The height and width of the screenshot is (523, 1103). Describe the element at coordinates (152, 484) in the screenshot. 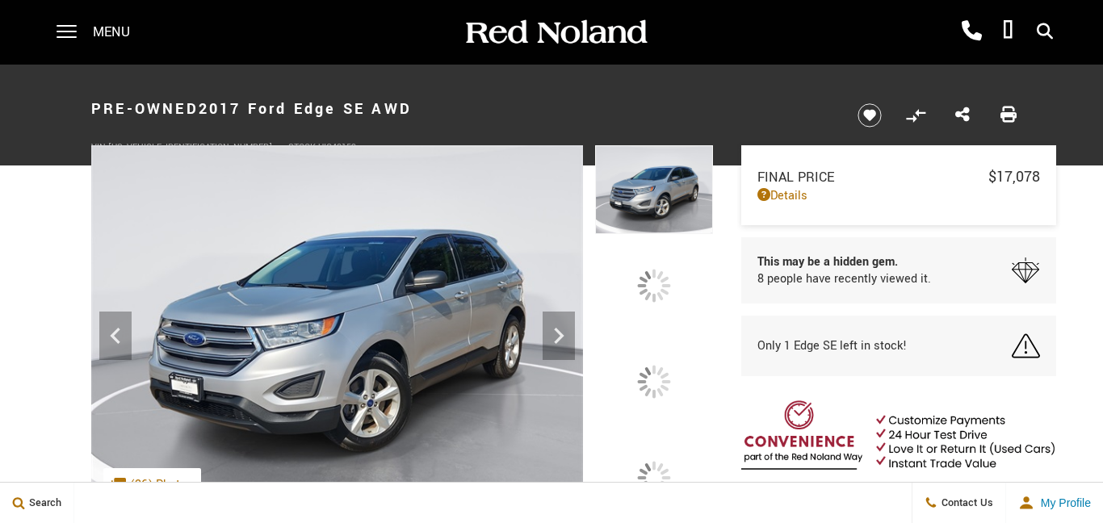

I see `div: (26) Photos` at that location.